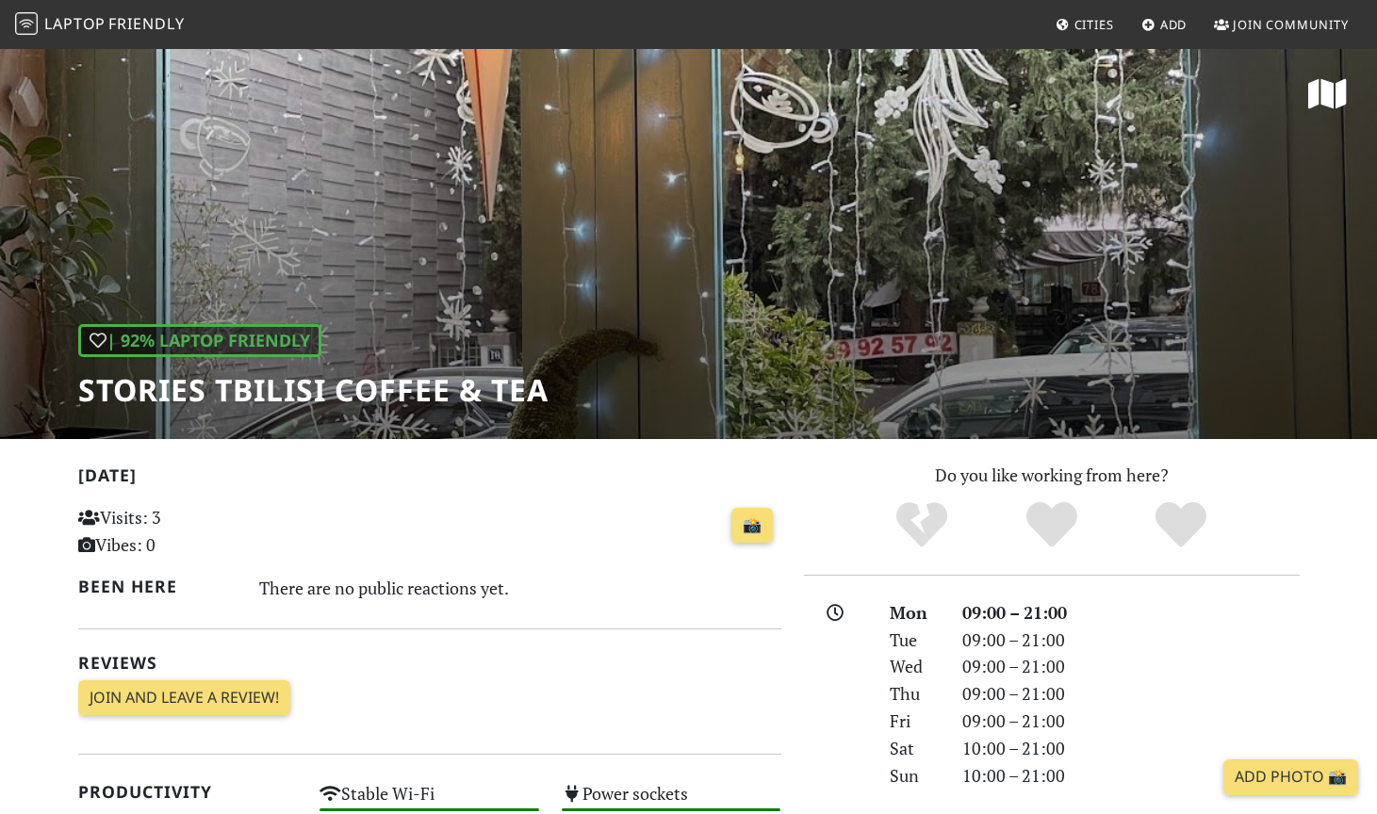  Describe the element at coordinates (1094, 25) in the screenshot. I see `span: Cities` at that location.